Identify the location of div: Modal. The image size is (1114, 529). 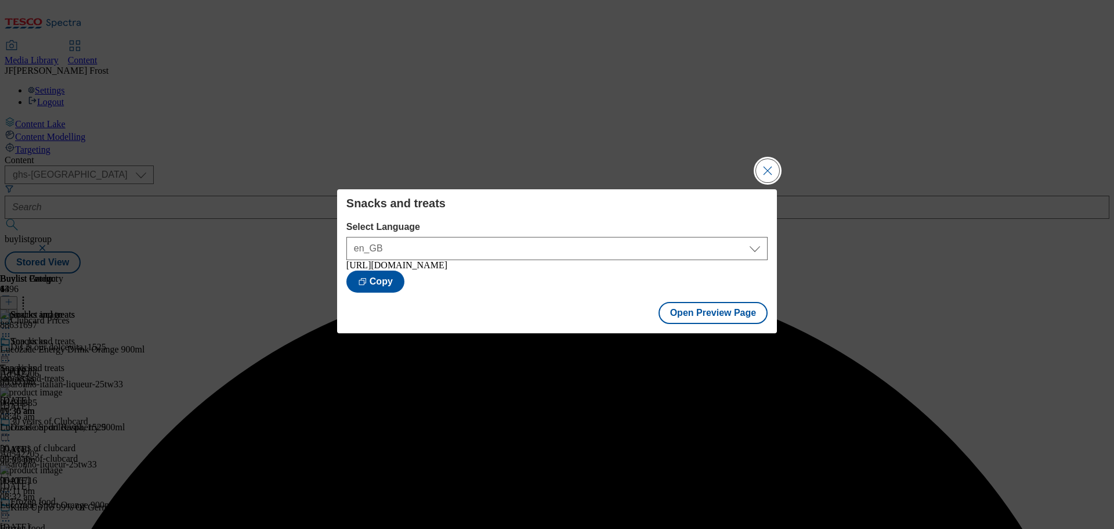
(557, 261).